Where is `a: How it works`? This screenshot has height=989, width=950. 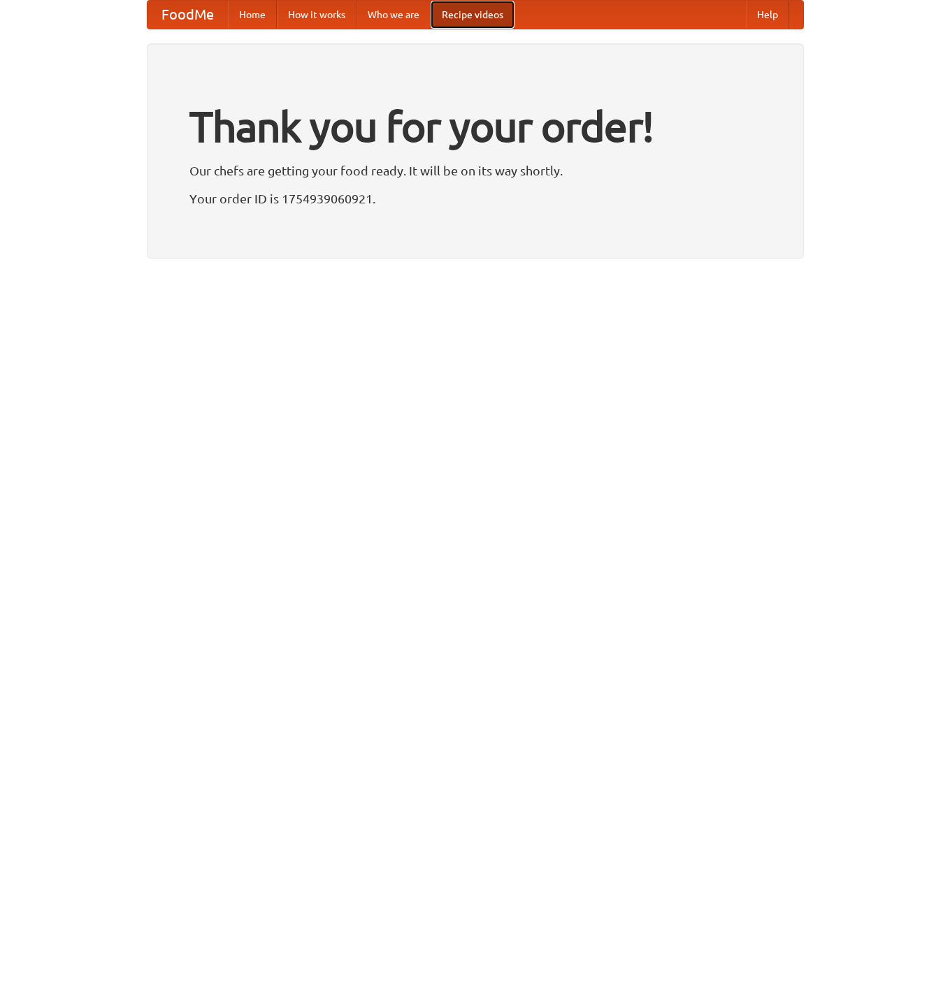
a: How it works is located at coordinates (317, 15).